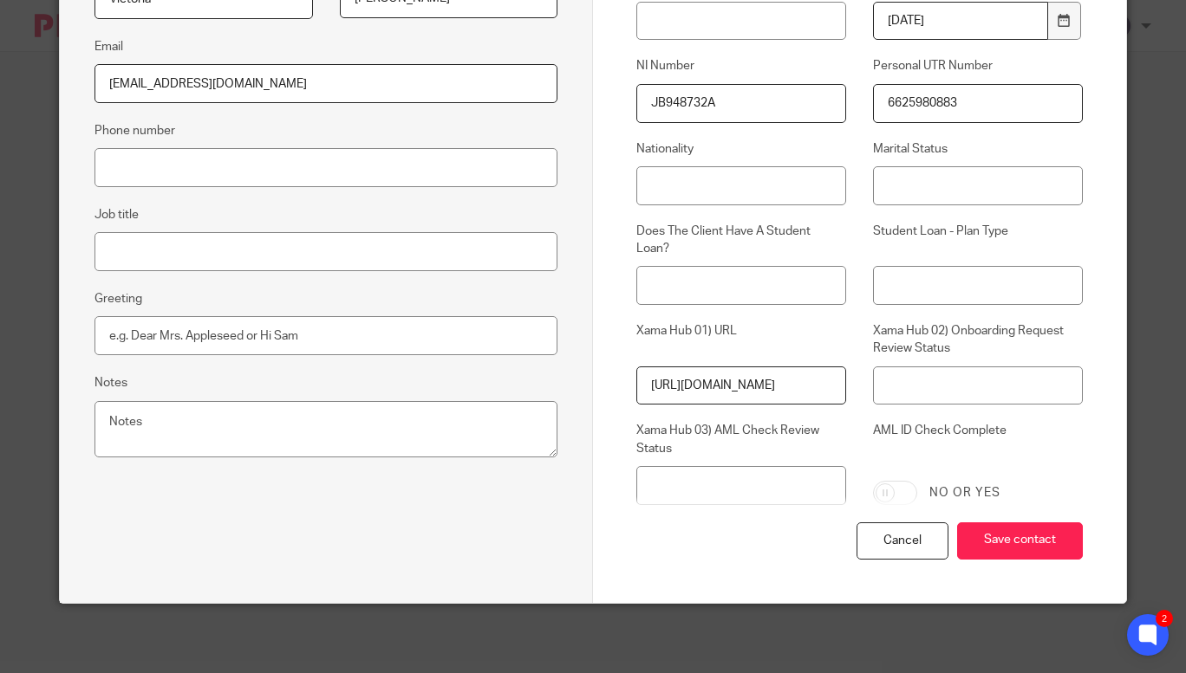  I want to click on label: Email, so click(108, 47).